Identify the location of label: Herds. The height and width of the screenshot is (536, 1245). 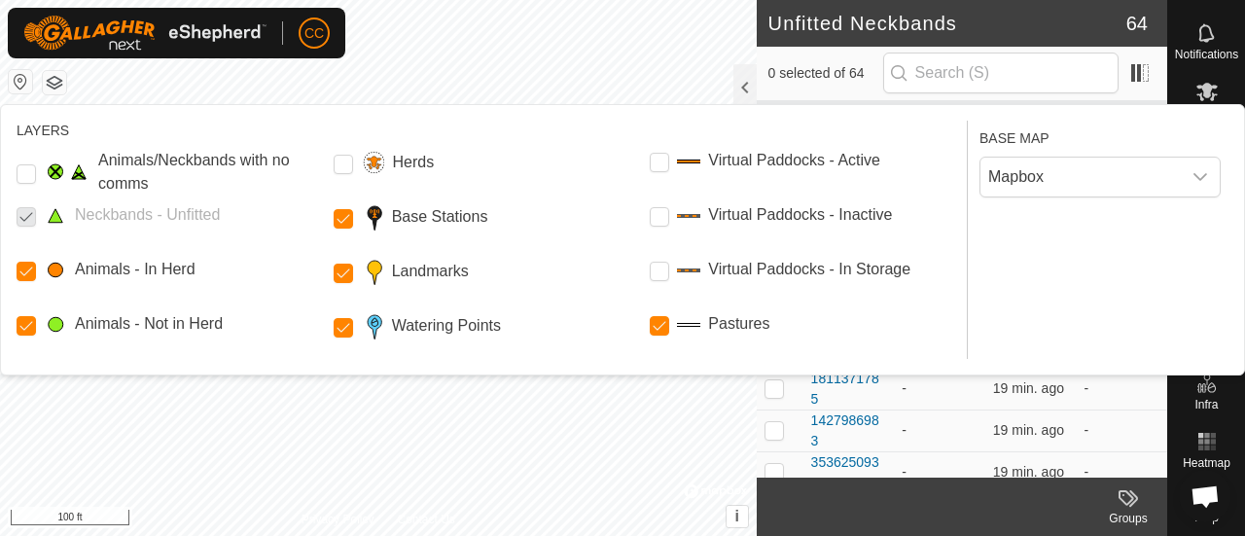
(412, 162).